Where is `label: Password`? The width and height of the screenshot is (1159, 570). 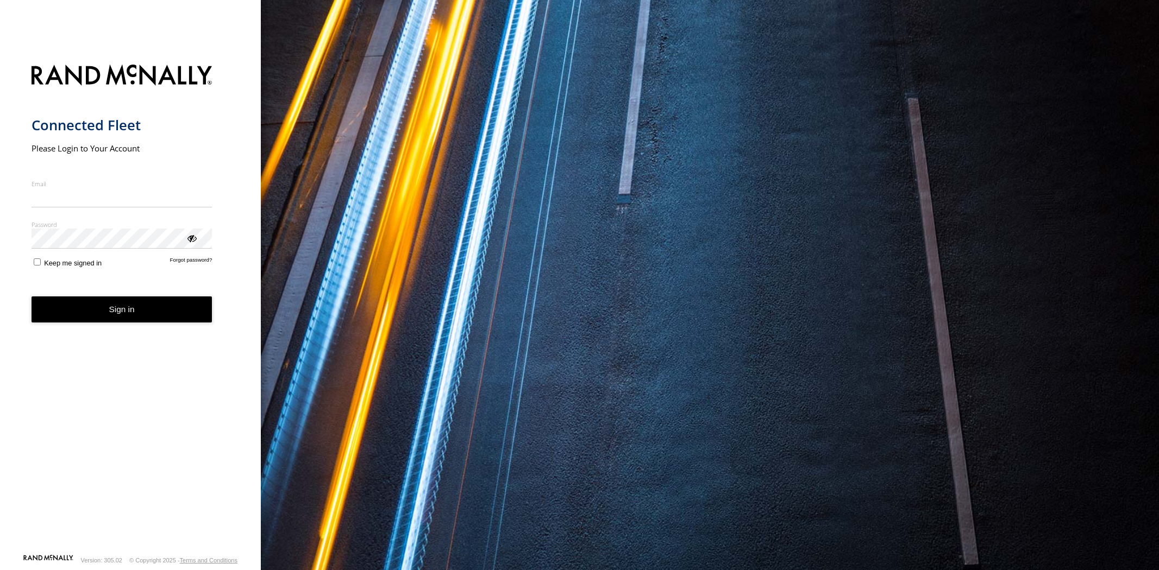
label: Password is located at coordinates (122, 224).